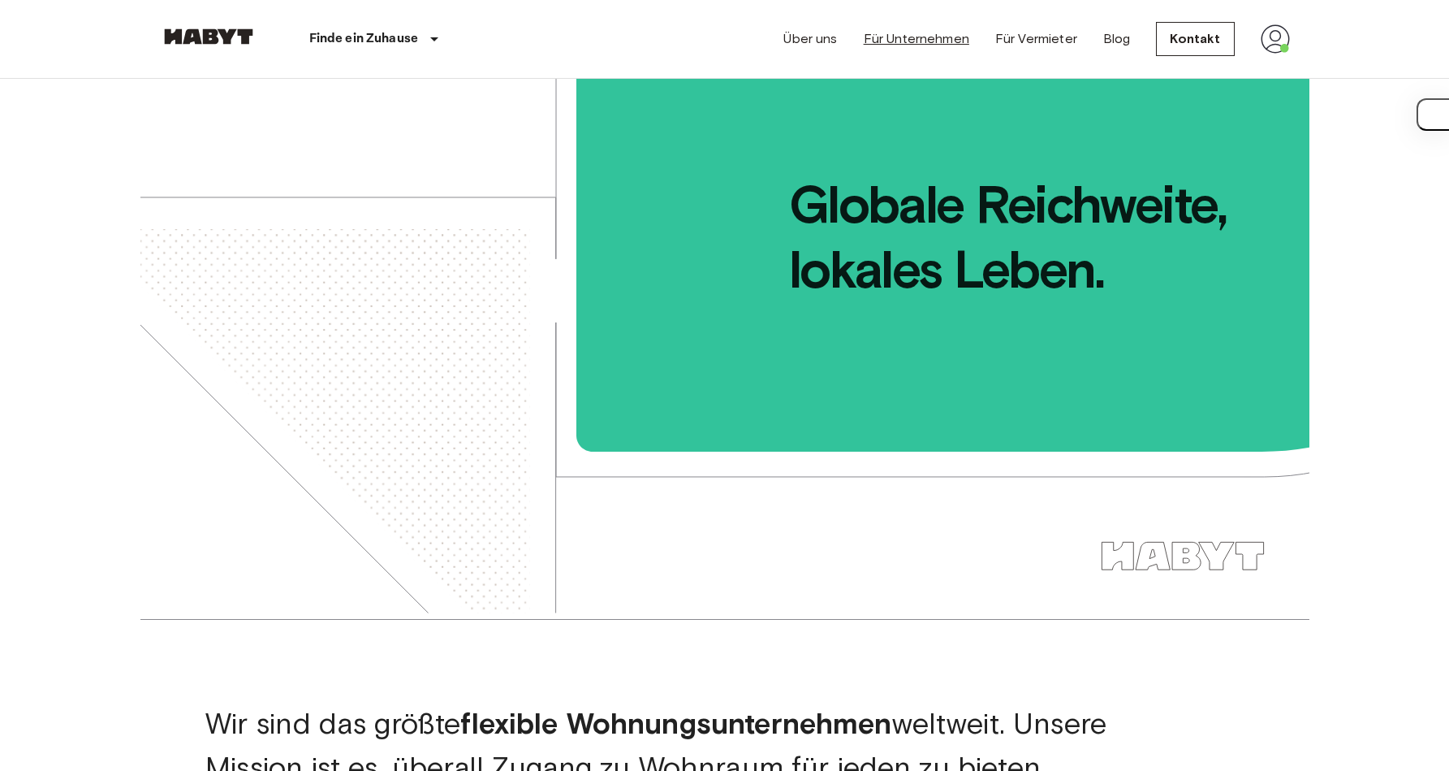 This screenshot has width=1449, height=771. What do you see at coordinates (1276, 39) in the screenshot?
I see `img: avatar` at bounding box center [1276, 39].